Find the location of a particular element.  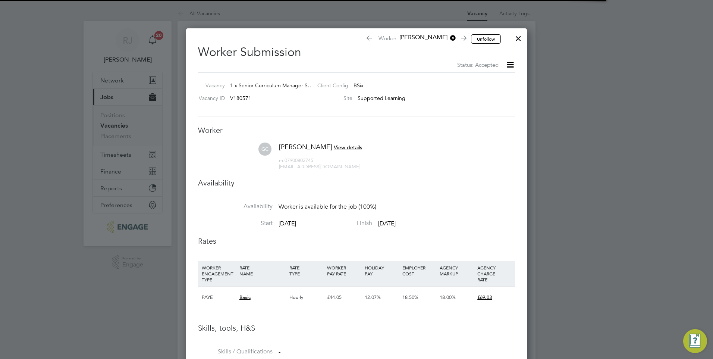

div: AGENCY CHARGE RATE is located at coordinates (494, 273).